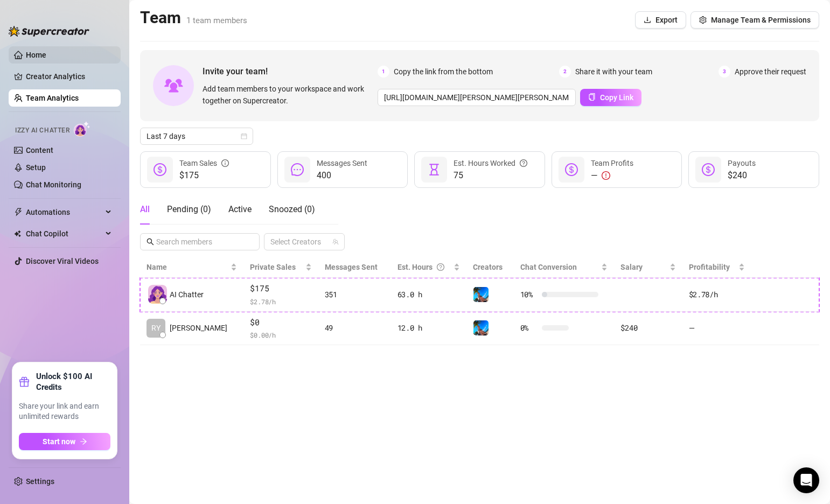  I want to click on span: Chat Copilot, so click(64, 234).